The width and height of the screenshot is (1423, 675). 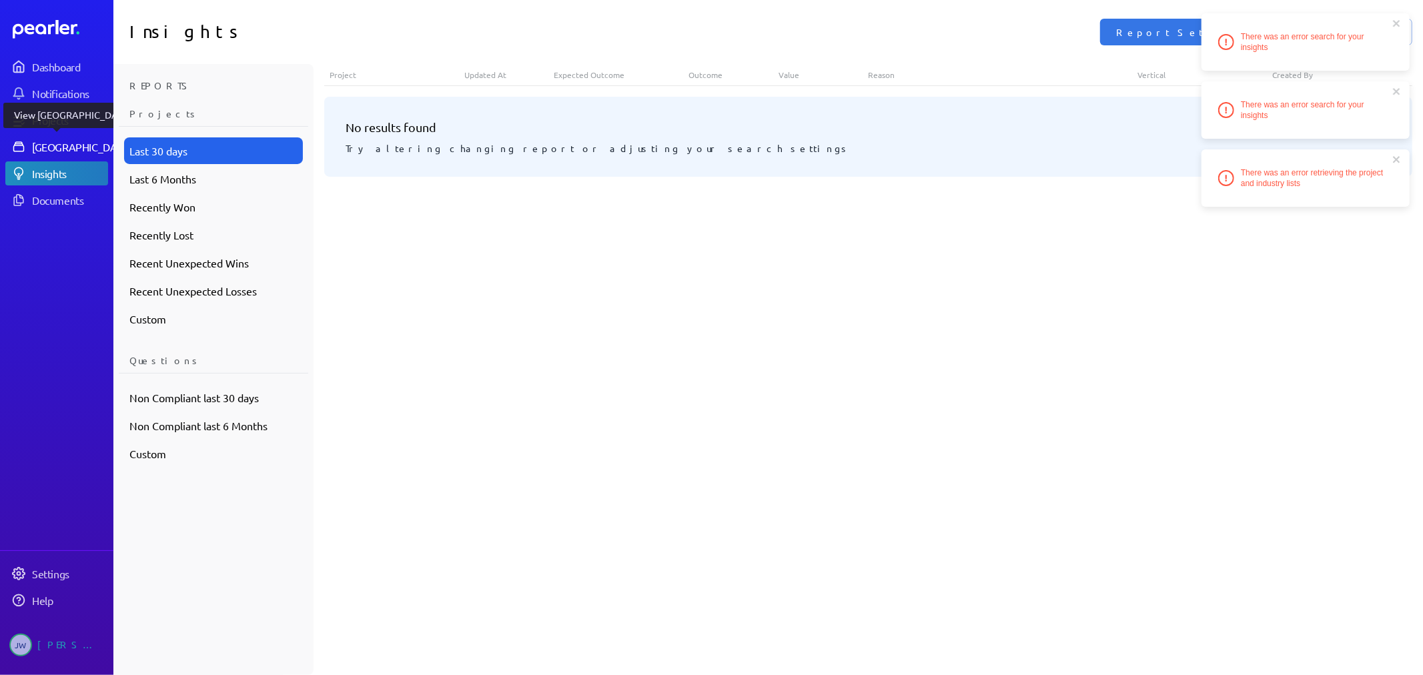 What do you see at coordinates (213, 398) in the screenshot?
I see `div: Non Compliant last 30 days` at bounding box center [213, 398].